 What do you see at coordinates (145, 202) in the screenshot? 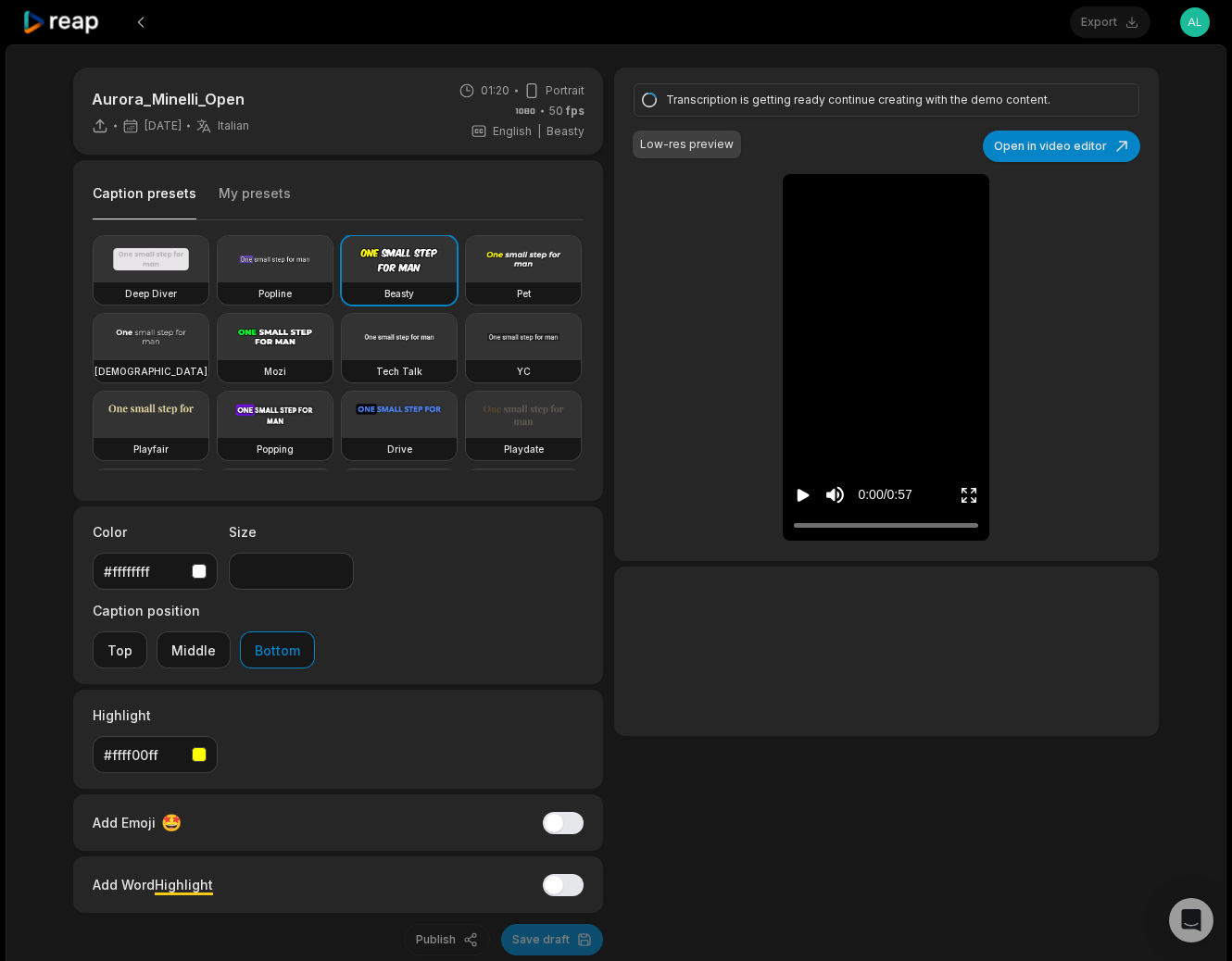
I see `button: Caption presets` at bounding box center [145, 202].